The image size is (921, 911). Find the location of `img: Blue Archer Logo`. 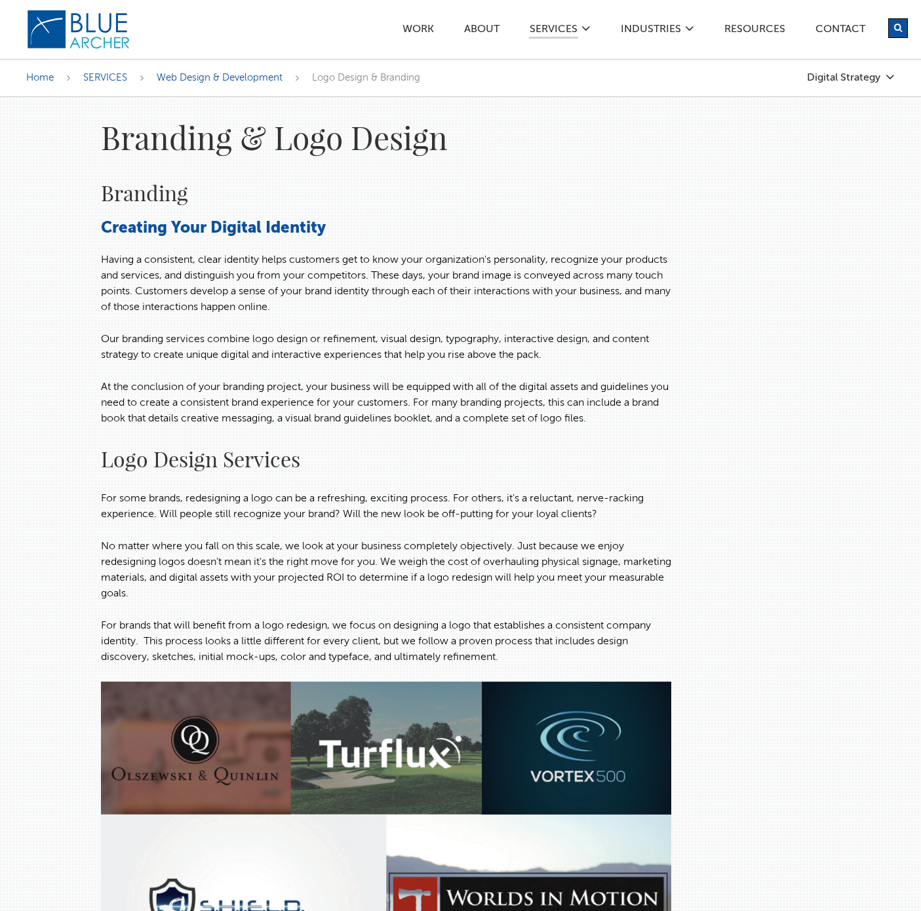

img: Blue Archer Logo is located at coordinates (79, 30).